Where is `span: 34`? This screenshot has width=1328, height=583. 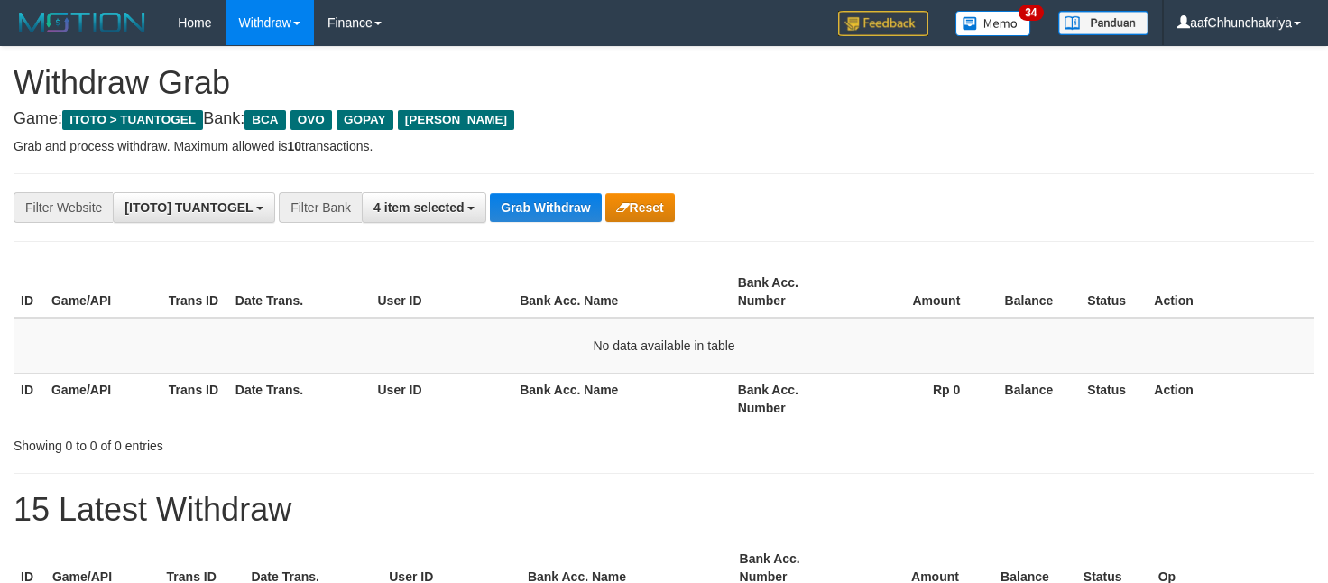 span: 34 is located at coordinates (1030, 13).